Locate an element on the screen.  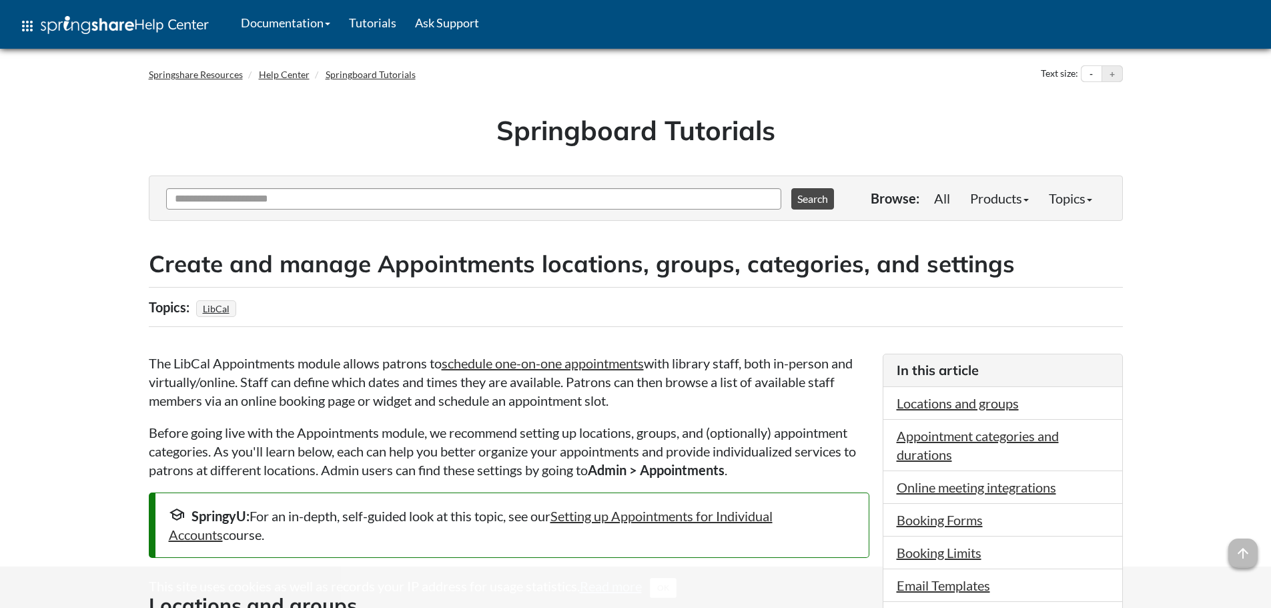
a: Springshare Resources is located at coordinates (195, 74).